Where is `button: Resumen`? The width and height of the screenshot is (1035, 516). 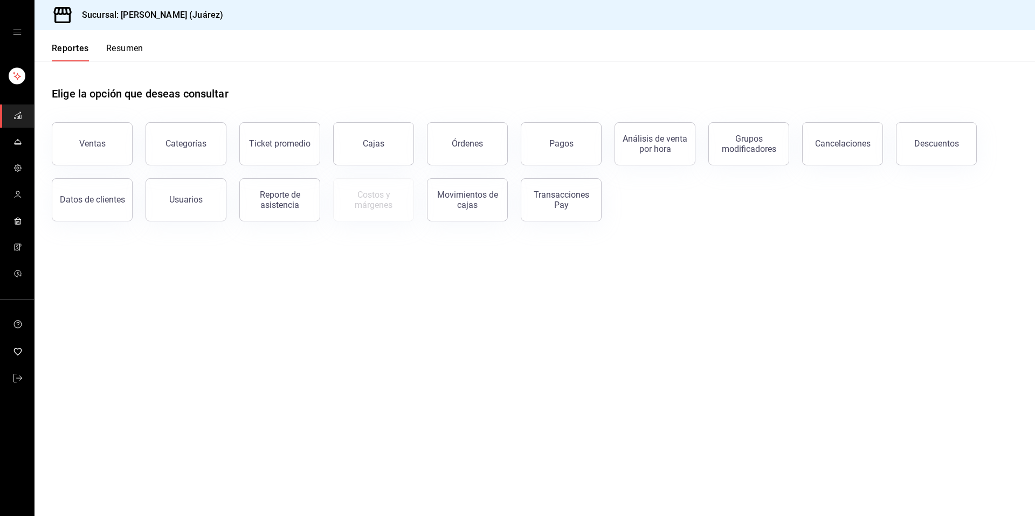 button: Resumen is located at coordinates (125, 52).